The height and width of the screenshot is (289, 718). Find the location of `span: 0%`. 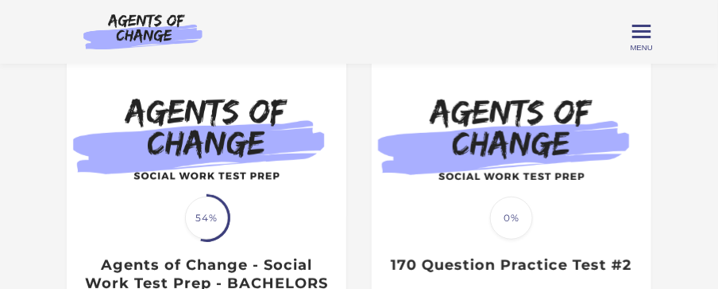

span: 0% is located at coordinates (512, 218).